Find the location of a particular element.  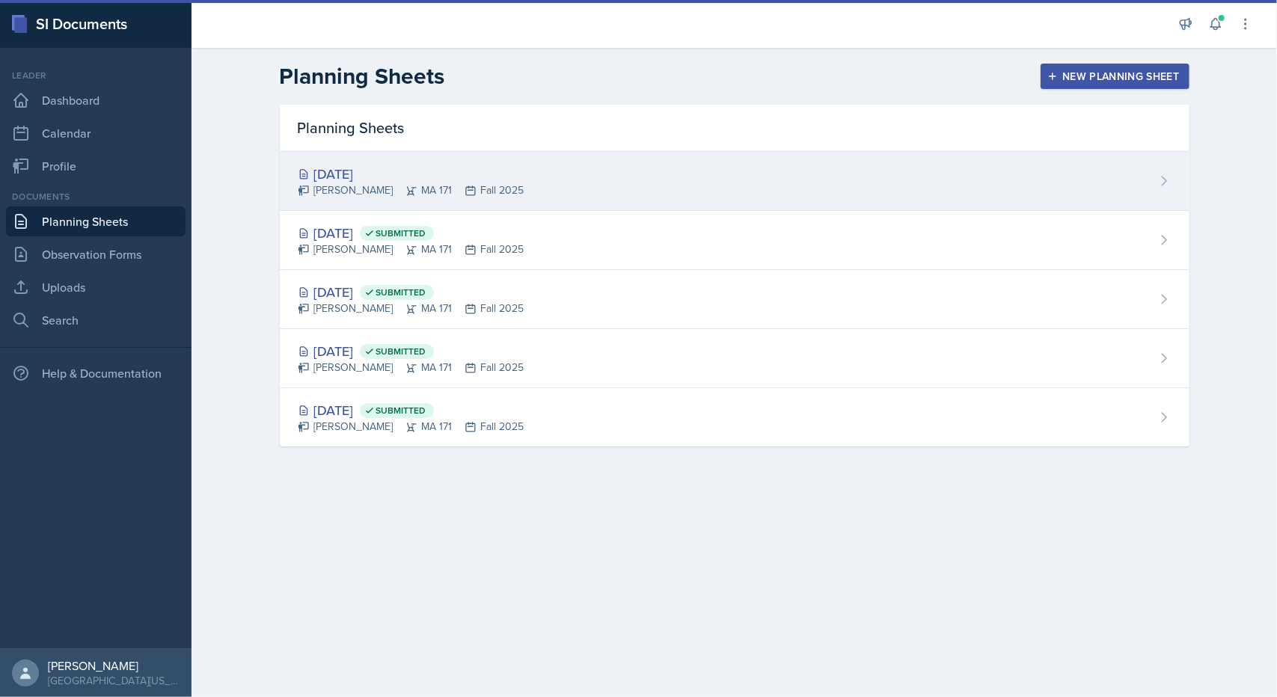

div: Planning Sheets is located at coordinates (735, 128).